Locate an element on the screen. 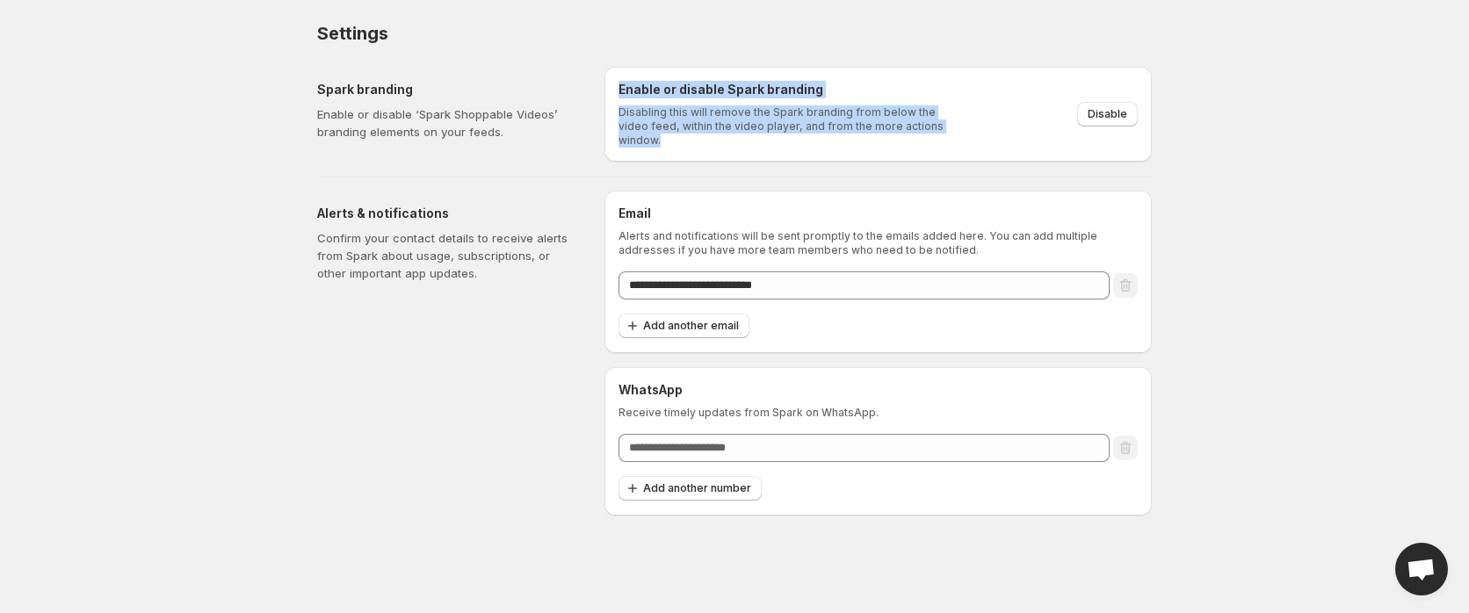  p: Confirm your contact details to receive alerts from Spark about usage, subscriptions, or other im... is located at coordinates (446, 256).